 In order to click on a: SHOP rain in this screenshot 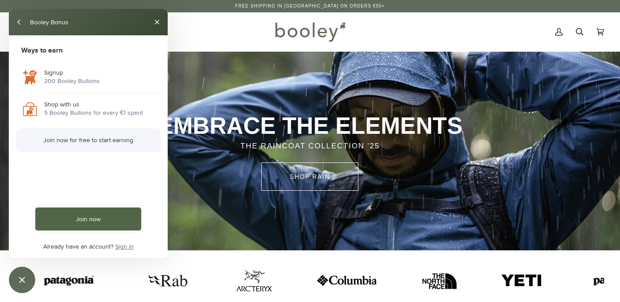, I will do `click(310, 176)`.